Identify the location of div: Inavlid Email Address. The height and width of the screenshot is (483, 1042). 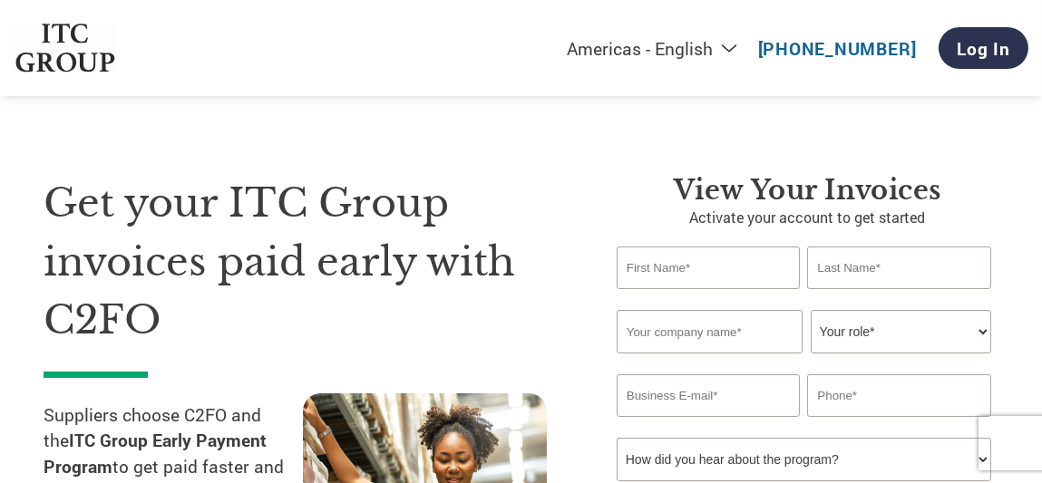
(708, 424).